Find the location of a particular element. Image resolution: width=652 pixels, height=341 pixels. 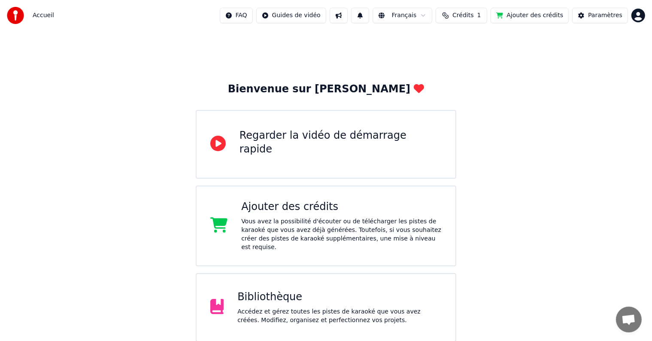

button: FAQ is located at coordinates (236, 15).